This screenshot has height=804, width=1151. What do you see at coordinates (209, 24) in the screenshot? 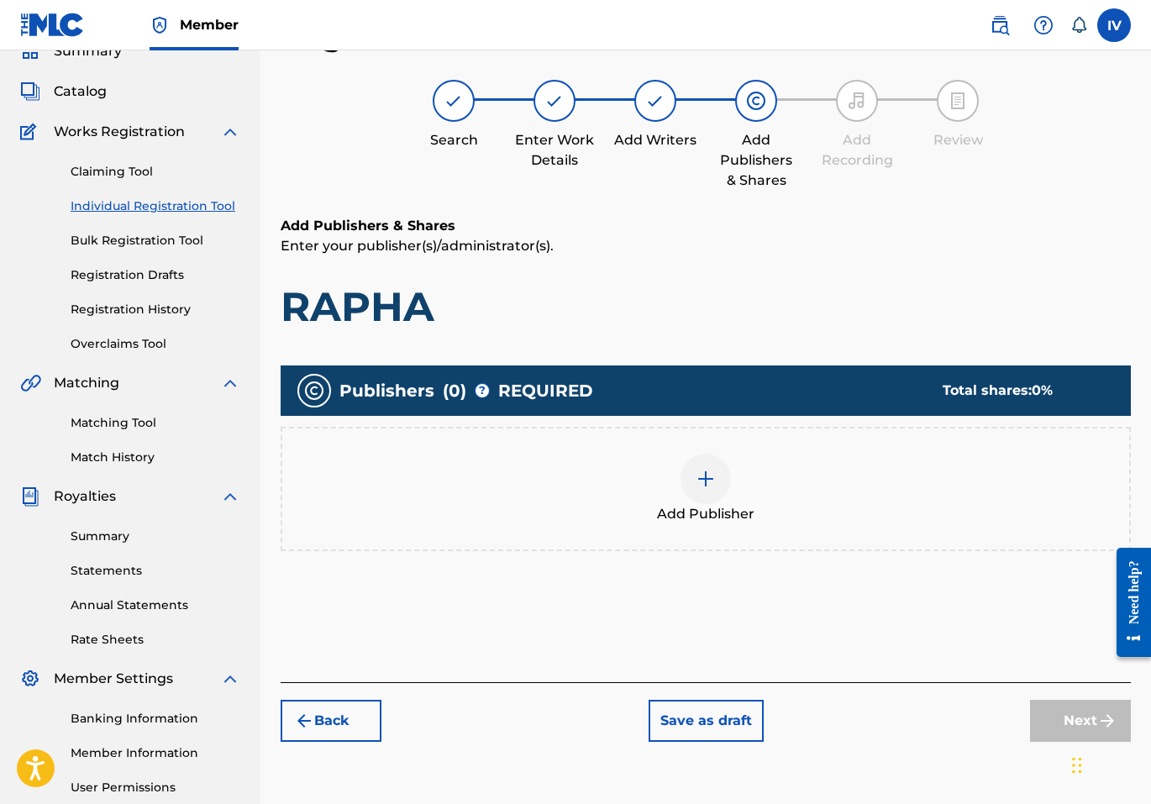
I see `span: Member` at bounding box center [209, 24].